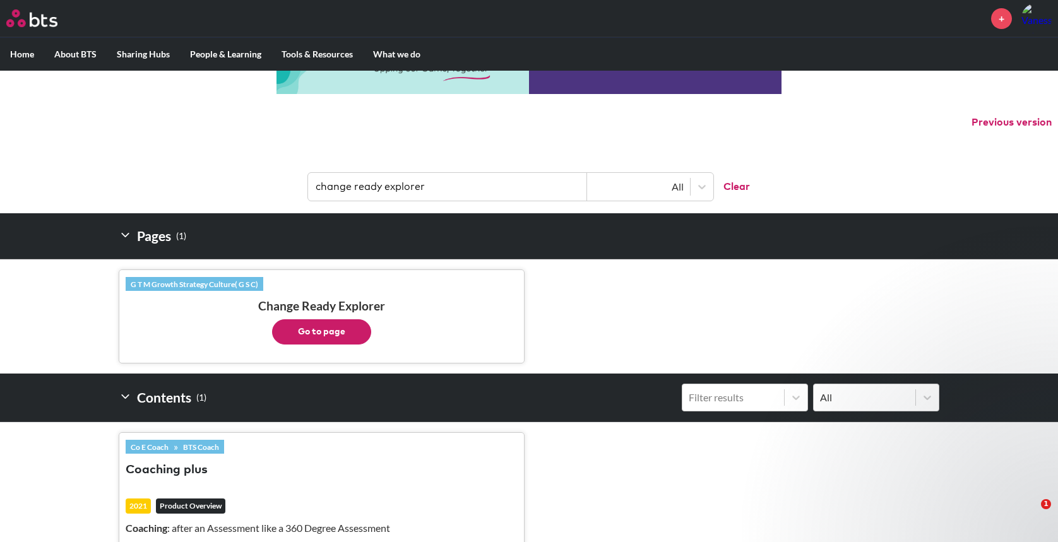 The height and width of the screenshot is (542, 1058). I want to click on input: Find contents, pages and demos..., so click(448, 187).